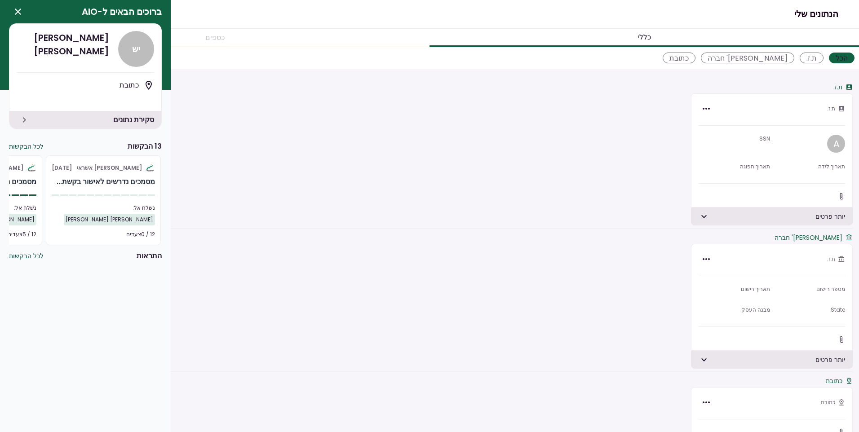  Describe the element at coordinates (644, 38) in the screenshot. I see `div: כללי` at that location.